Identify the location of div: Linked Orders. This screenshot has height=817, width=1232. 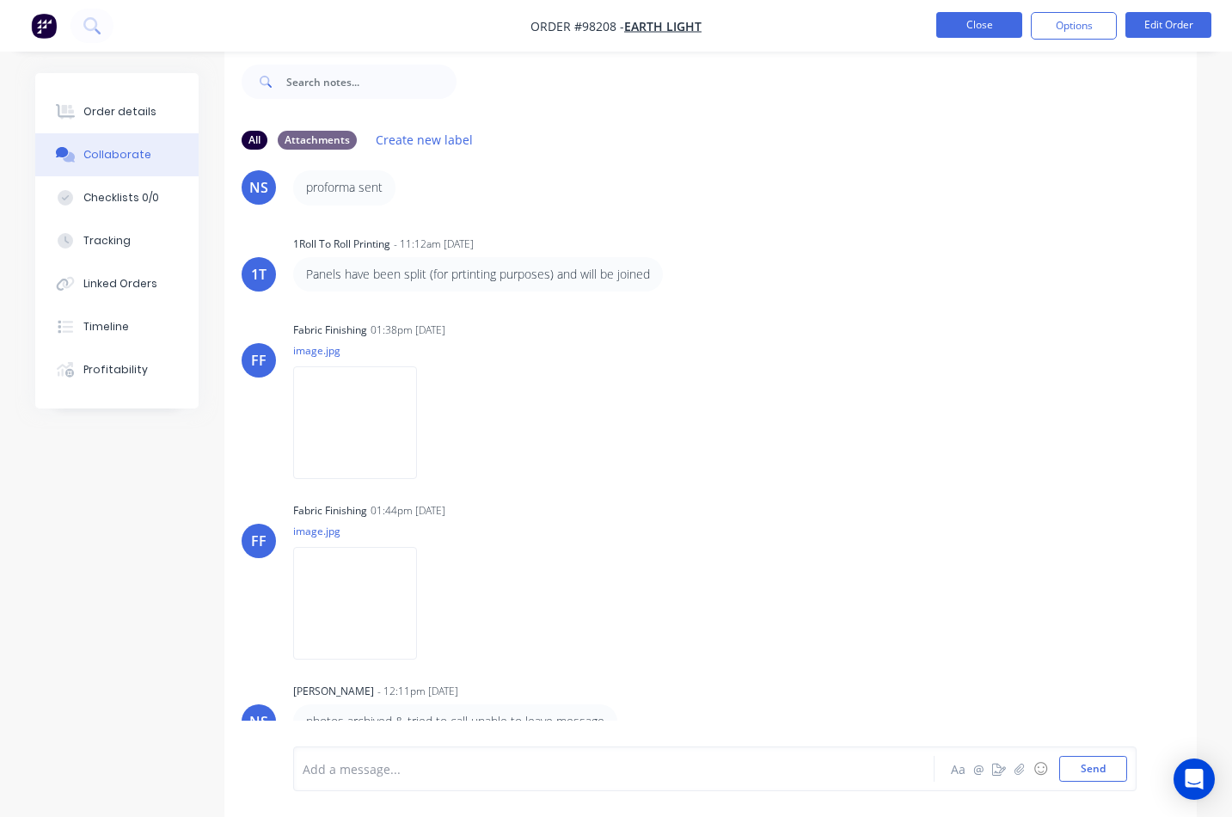
(120, 284).